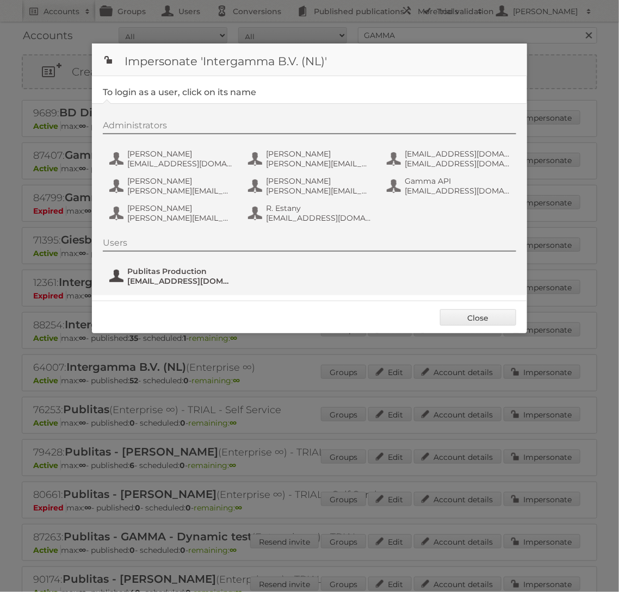 This screenshot has width=619, height=592. What do you see at coordinates (478, 317) in the screenshot?
I see `a: Close` at bounding box center [478, 317].